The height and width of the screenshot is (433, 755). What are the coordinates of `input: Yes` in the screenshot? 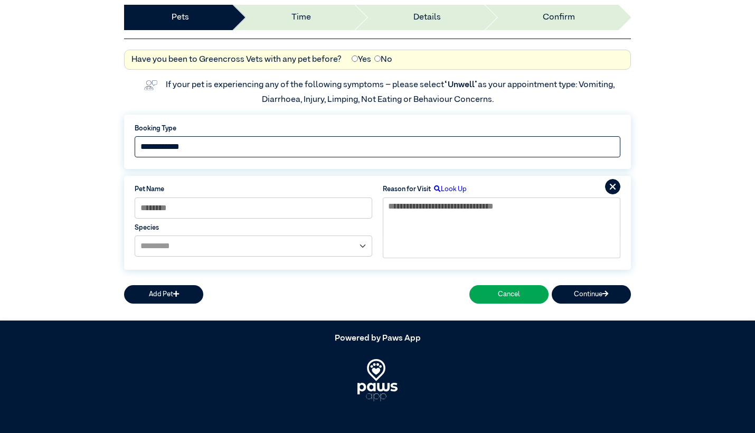 It's located at (355, 59).